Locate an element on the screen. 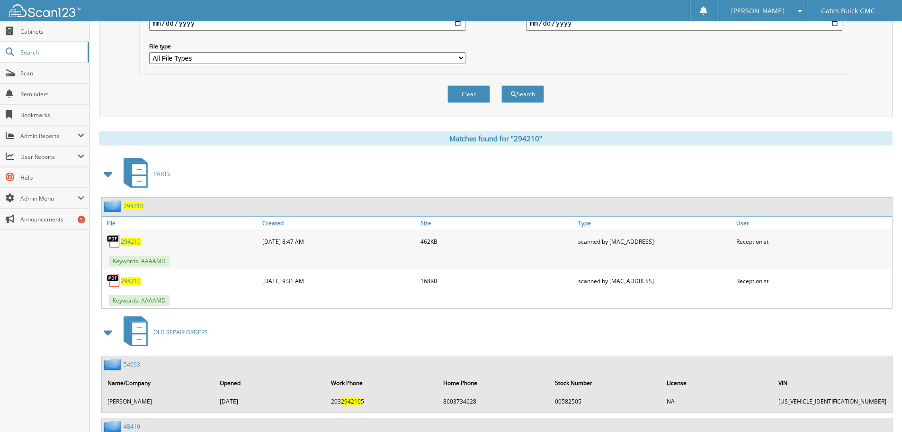 This screenshot has width=902, height=432. div: 168KB is located at coordinates (497, 280).